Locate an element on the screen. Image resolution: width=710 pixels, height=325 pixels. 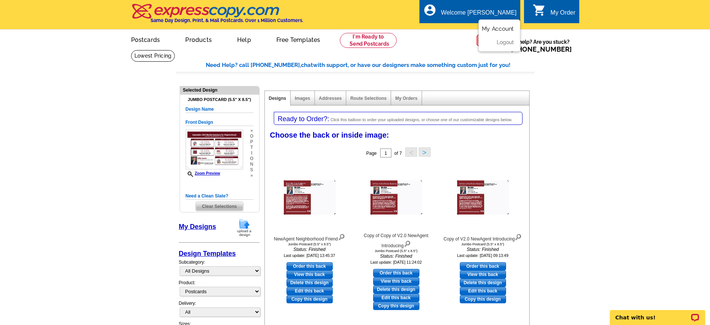
span: i is located at coordinates (251, 153).